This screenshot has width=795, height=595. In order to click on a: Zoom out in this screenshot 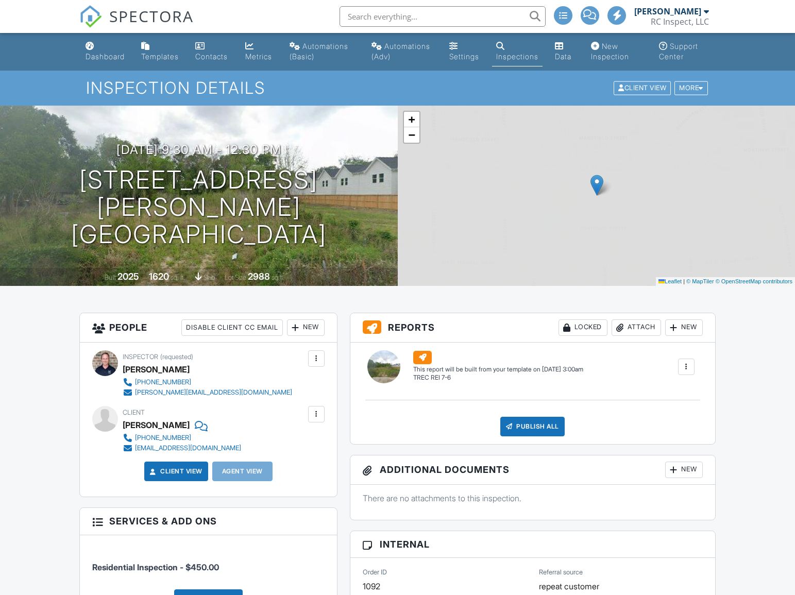, I will do `click(412, 135)`.